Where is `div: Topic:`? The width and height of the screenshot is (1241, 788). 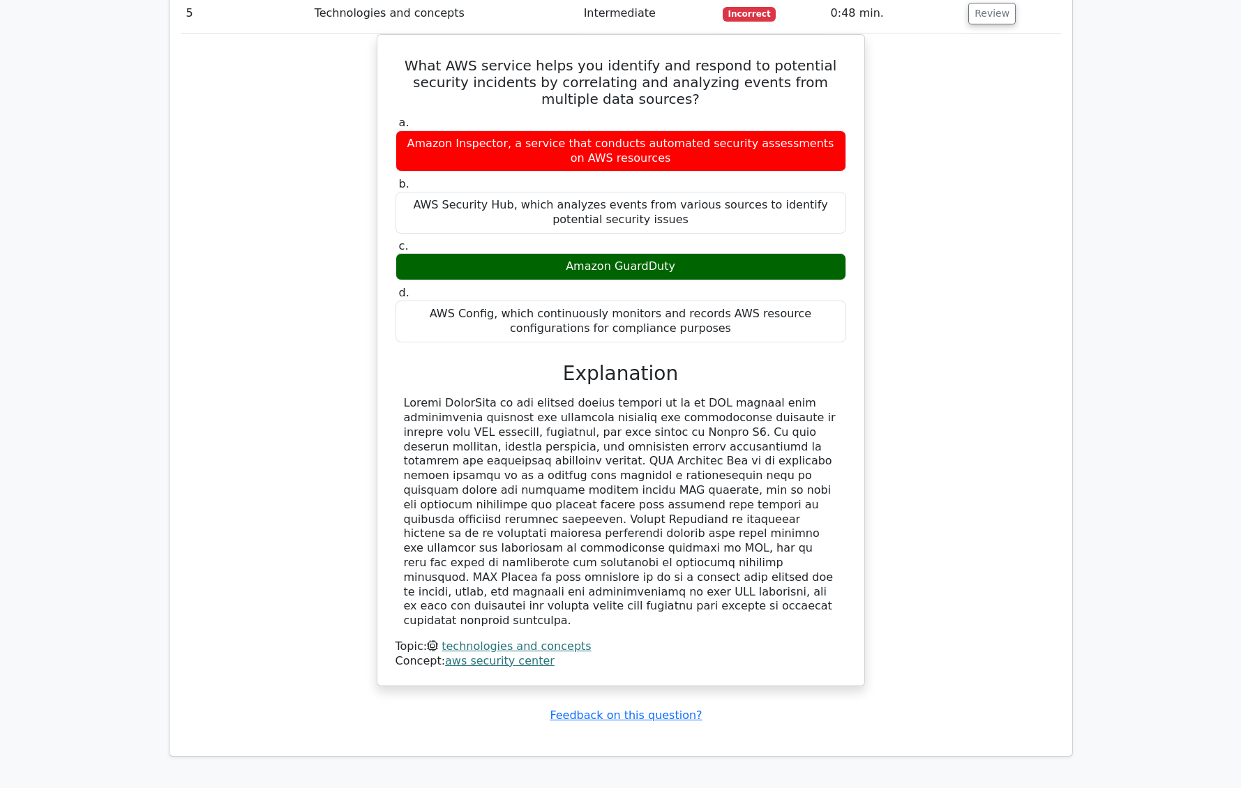 div: Topic: is located at coordinates (621, 647).